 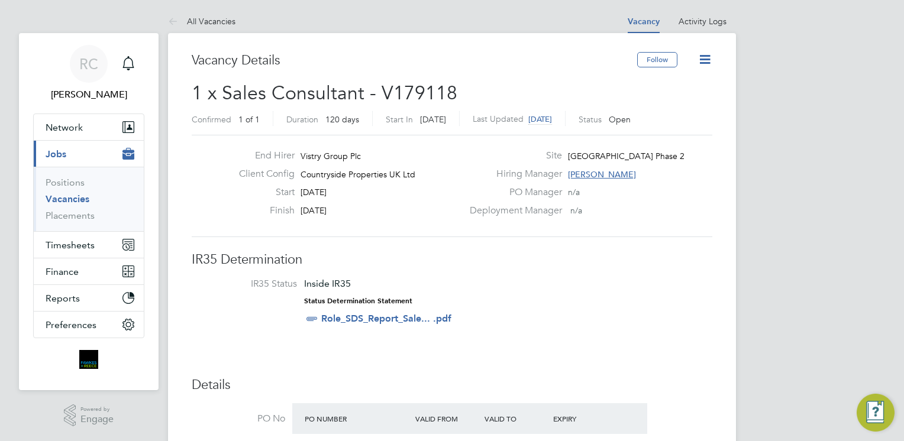 What do you see at coordinates (70, 245) in the screenshot?
I see `span: Timesheets` at bounding box center [70, 245].